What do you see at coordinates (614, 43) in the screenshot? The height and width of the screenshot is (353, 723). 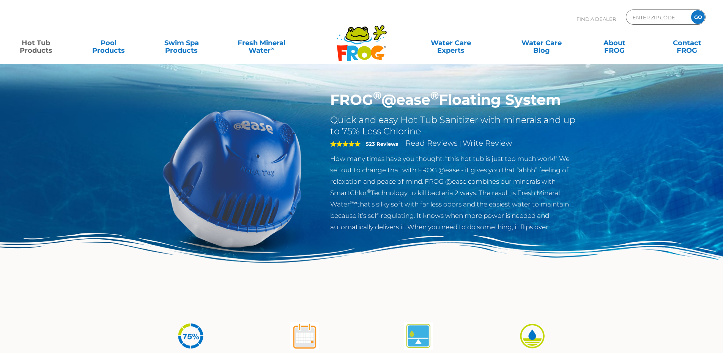 I see `a: AboutFROG` at bounding box center [614, 43].